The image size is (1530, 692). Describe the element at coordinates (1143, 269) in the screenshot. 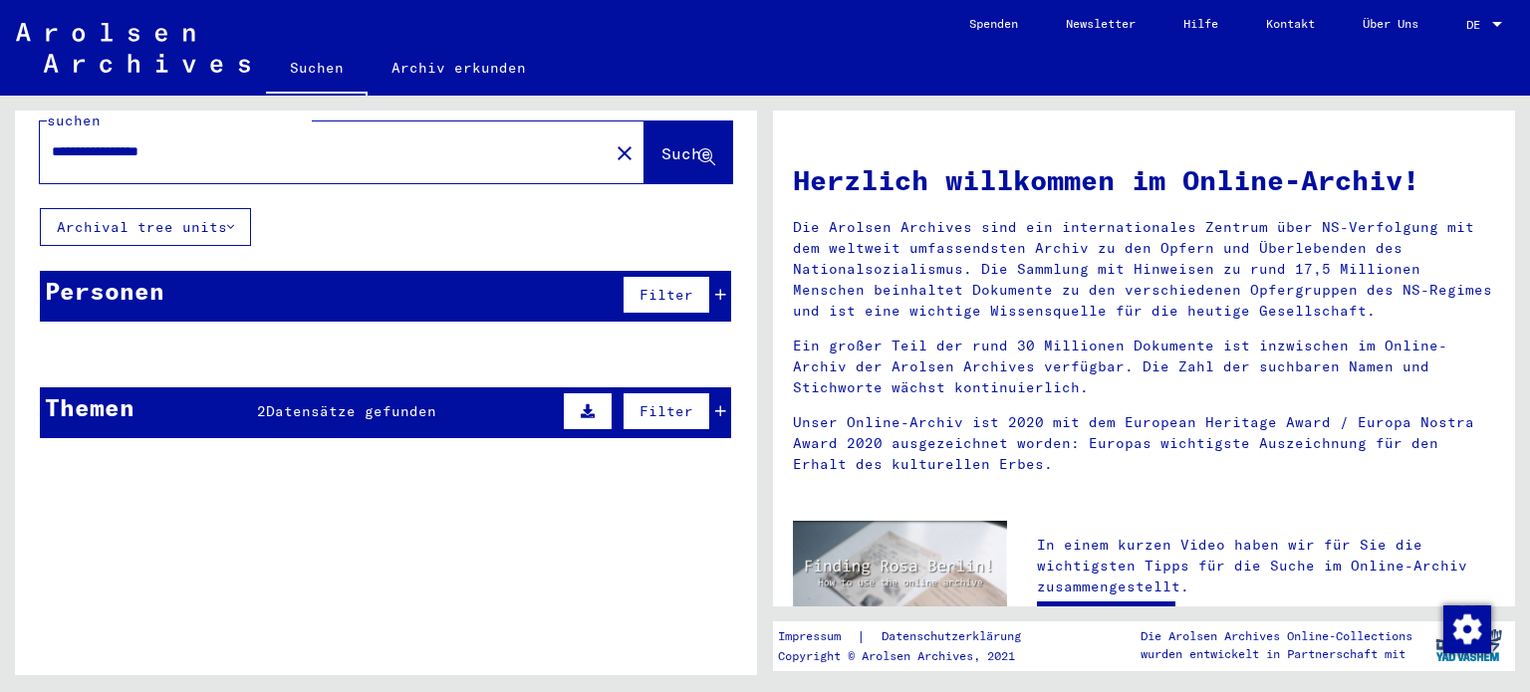

I see `p: Die Arolsen Archives sind ein internationales Zentrum über NS-Verfolgung mit dem weltweit umfasse...` at that location.